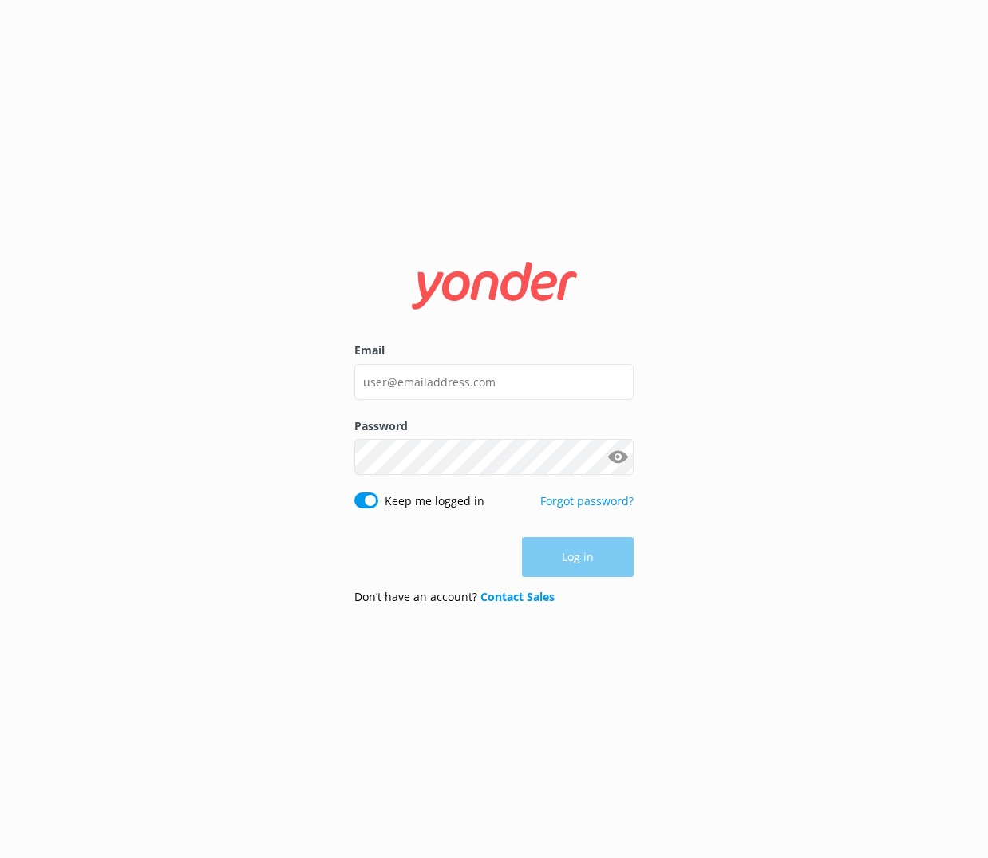 The width and height of the screenshot is (988, 858). I want to click on label: Email, so click(494, 350).